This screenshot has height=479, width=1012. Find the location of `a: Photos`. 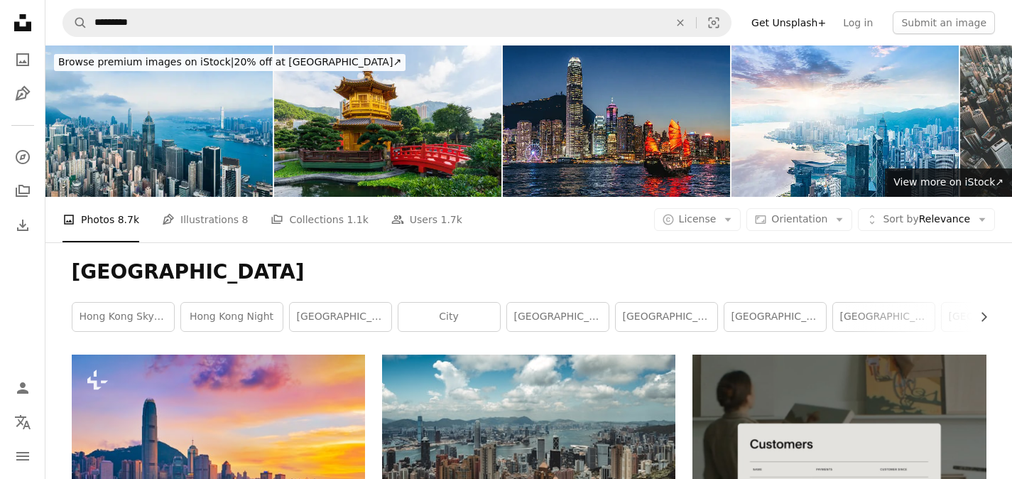

a: Photos is located at coordinates (23, 60).